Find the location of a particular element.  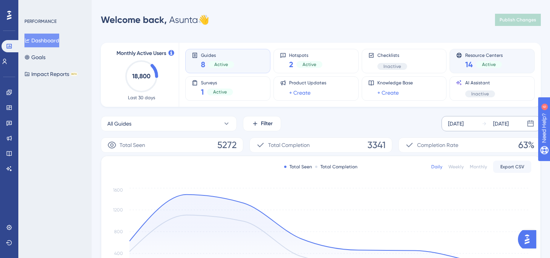

span: Checklists is located at coordinates (392, 55).